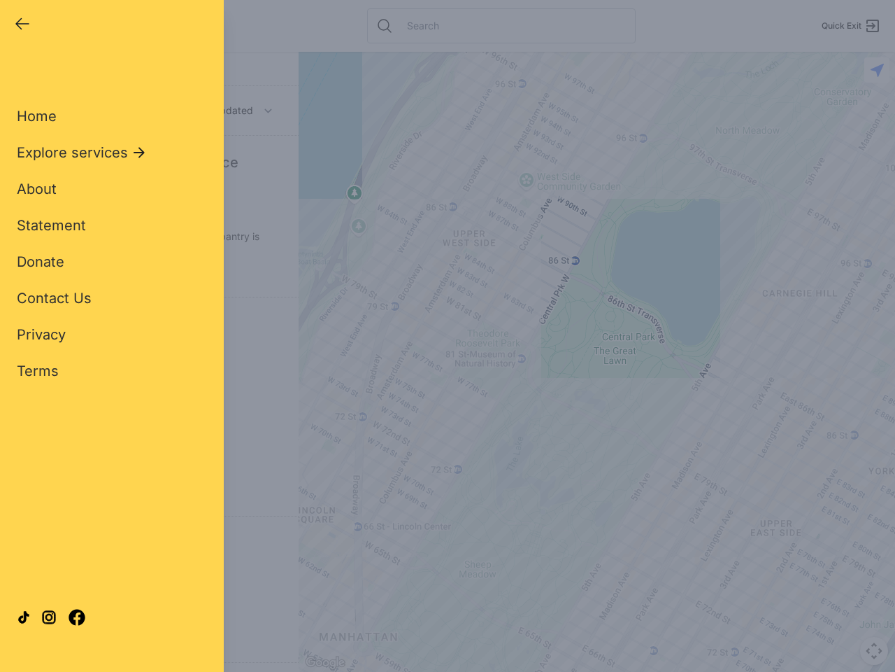 Image resolution: width=895 pixels, height=672 pixels. What do you see at coordinates (54, 298) in the screenshot?
I see `span: Contact Us` at bounding box center [54, 298].